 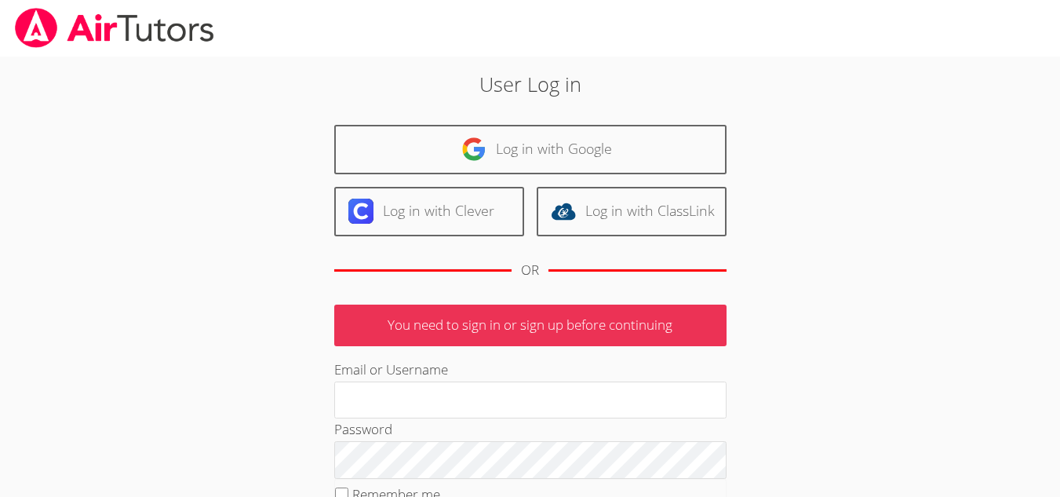 What do you see at coordinates (530, 84) in the screenshot?
I see `h2: User Log in` at bounding box center [530, 84].